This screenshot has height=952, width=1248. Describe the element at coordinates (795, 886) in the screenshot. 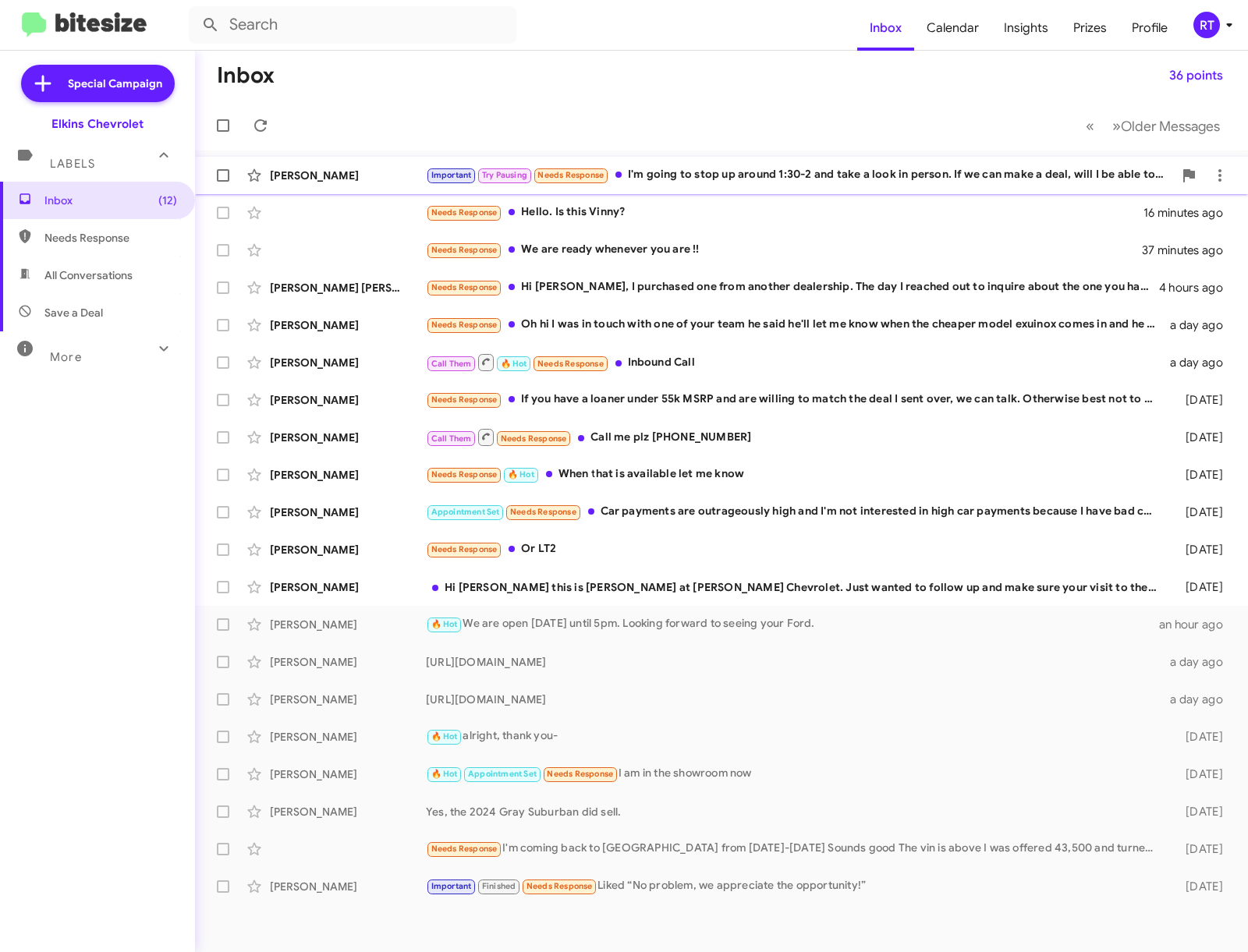

I see `div: Liked “No problem, we appreciate the opportunity!”` at that location.